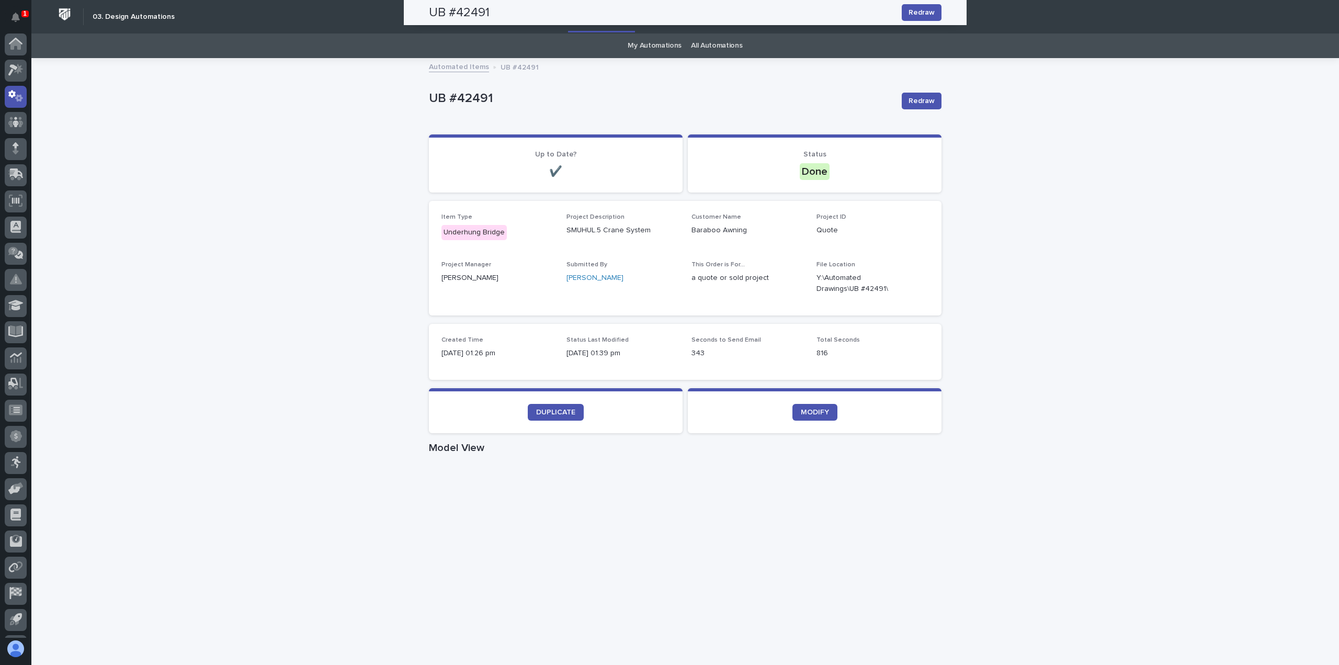 This screenshot has width=1339, height=665. What do you see at coordinates (748, 278) in the screenshot?
I see `p: a quote or sold project` at bounding box center [748, 278].